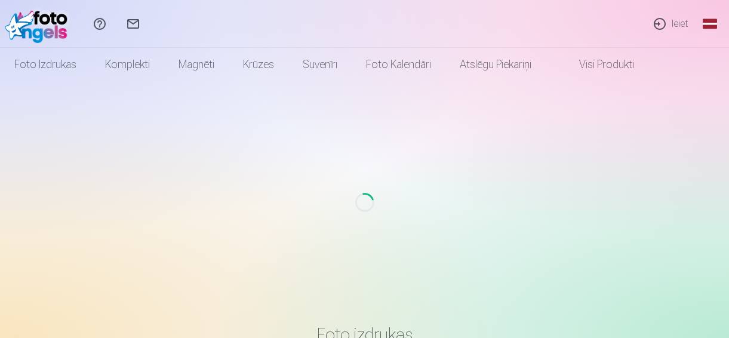  I want to click on a: Visi produkti, so click(597, 64).